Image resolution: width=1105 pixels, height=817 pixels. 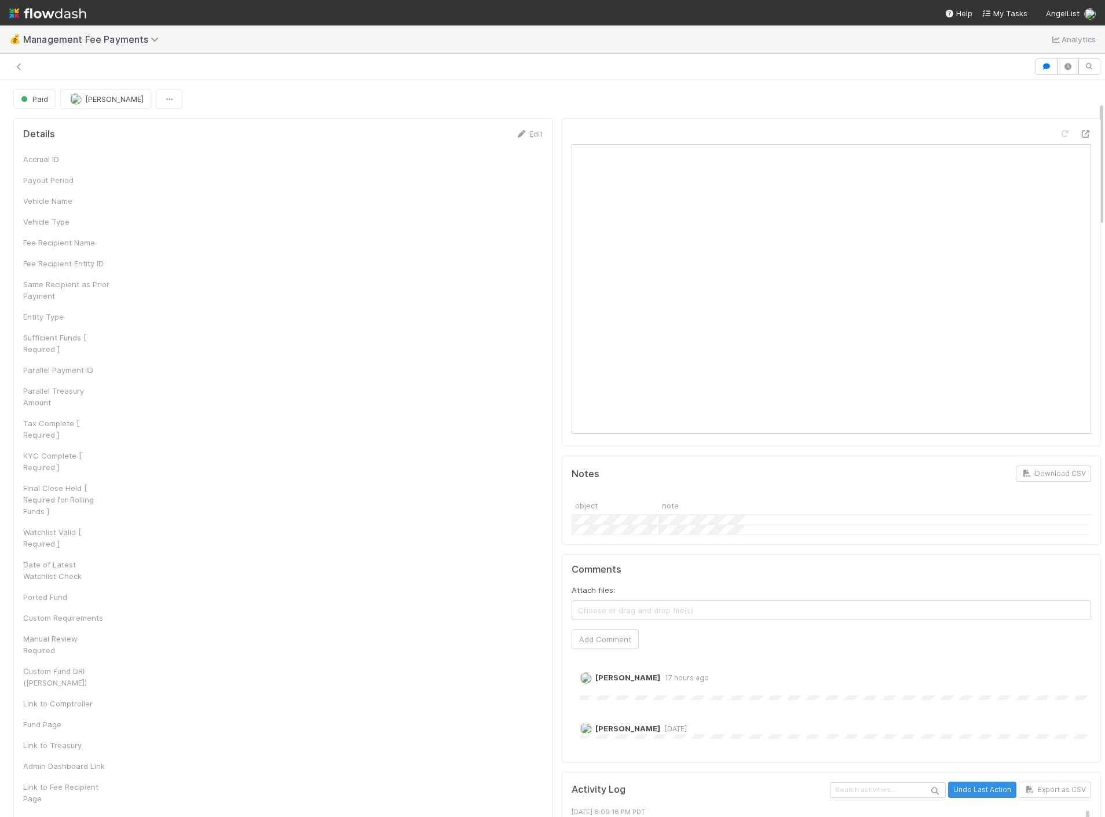 What do you see at coordinates (67, 793) in the screenshot?
I see `div: Link to Fee Recipient Page` at bounding box center [67, 793].